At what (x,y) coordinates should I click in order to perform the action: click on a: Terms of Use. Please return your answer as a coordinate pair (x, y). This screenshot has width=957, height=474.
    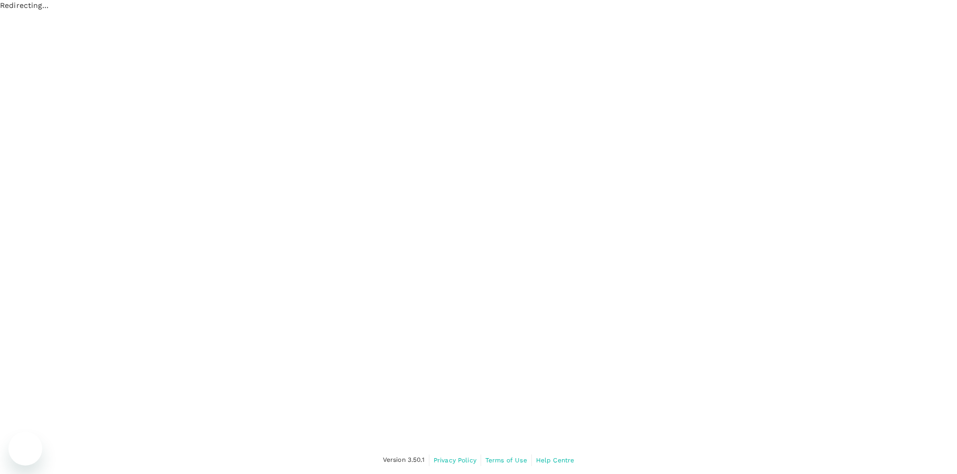
    Looking at the image, I should click on (506, 460).